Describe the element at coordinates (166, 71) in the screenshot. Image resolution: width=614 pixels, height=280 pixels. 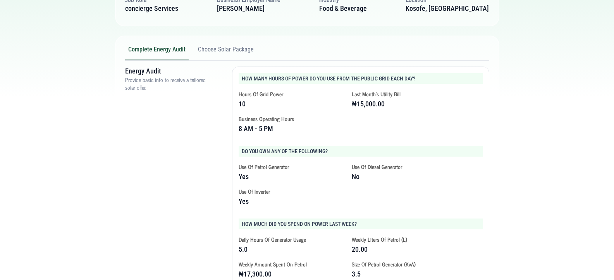
I see `h3: Energy Audit` at that location.